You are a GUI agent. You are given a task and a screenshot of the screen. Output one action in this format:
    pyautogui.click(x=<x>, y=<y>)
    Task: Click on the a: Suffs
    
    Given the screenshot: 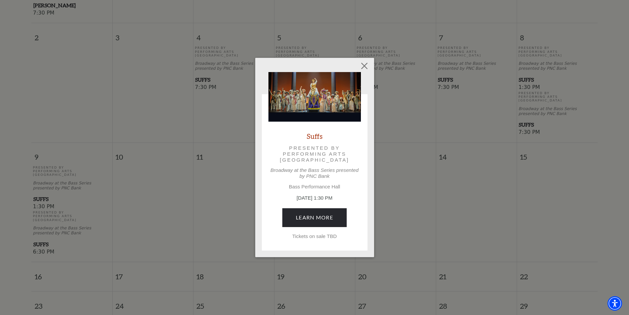 What is the action you would take?
    pyautogui.click(x=315, y=136)
    